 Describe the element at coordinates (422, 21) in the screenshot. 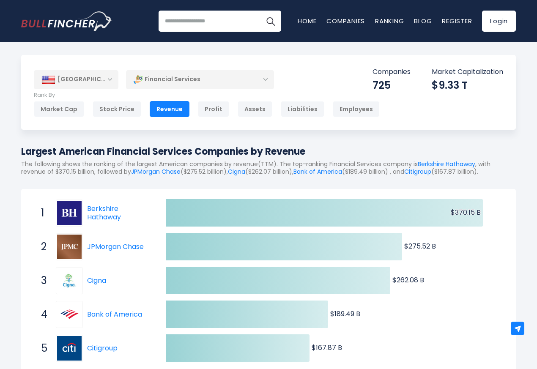

I see `a: Blog` at that location.